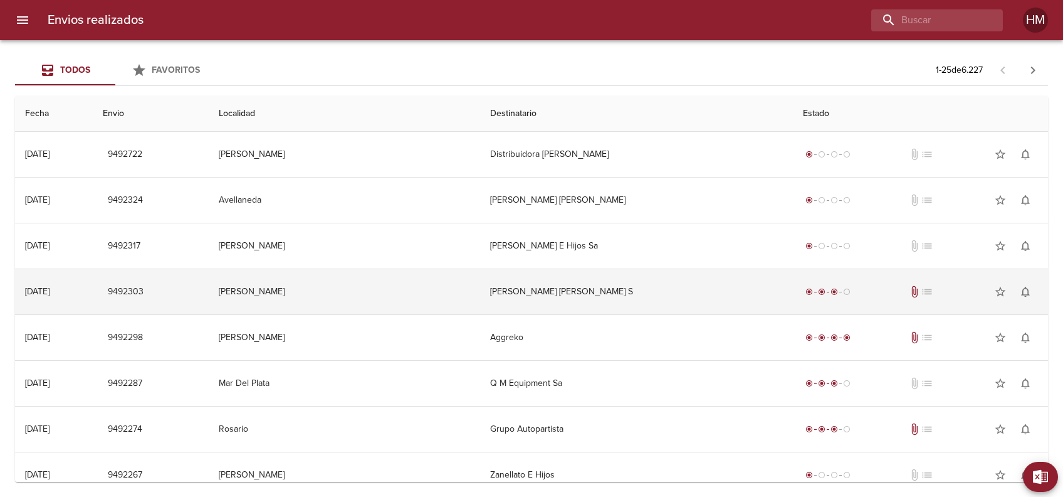 This screenshot has height=497, width=1063. I want to click on div: Abrir información de usuario, so click(1036, 20).